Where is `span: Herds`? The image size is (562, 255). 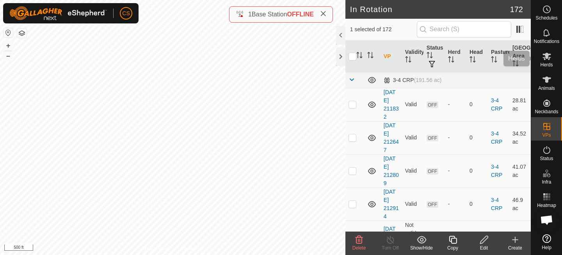 span: Herds is located at coordinates (547, 65).